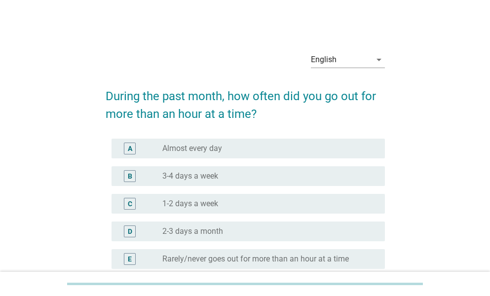 This screenshot has height=296, width=490. Describe the element at coordinates (130, 231) in the screenshot. I see `div: D` at that location.